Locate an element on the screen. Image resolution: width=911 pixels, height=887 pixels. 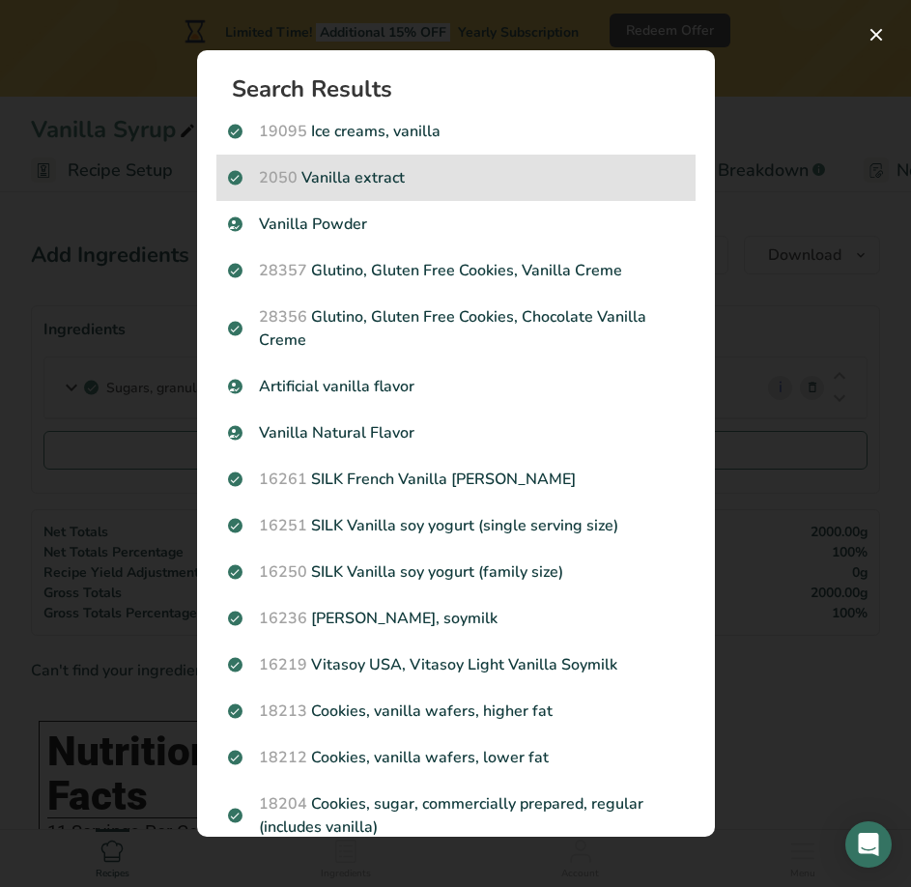
span: 28356 is located at coordinates (283, 317).